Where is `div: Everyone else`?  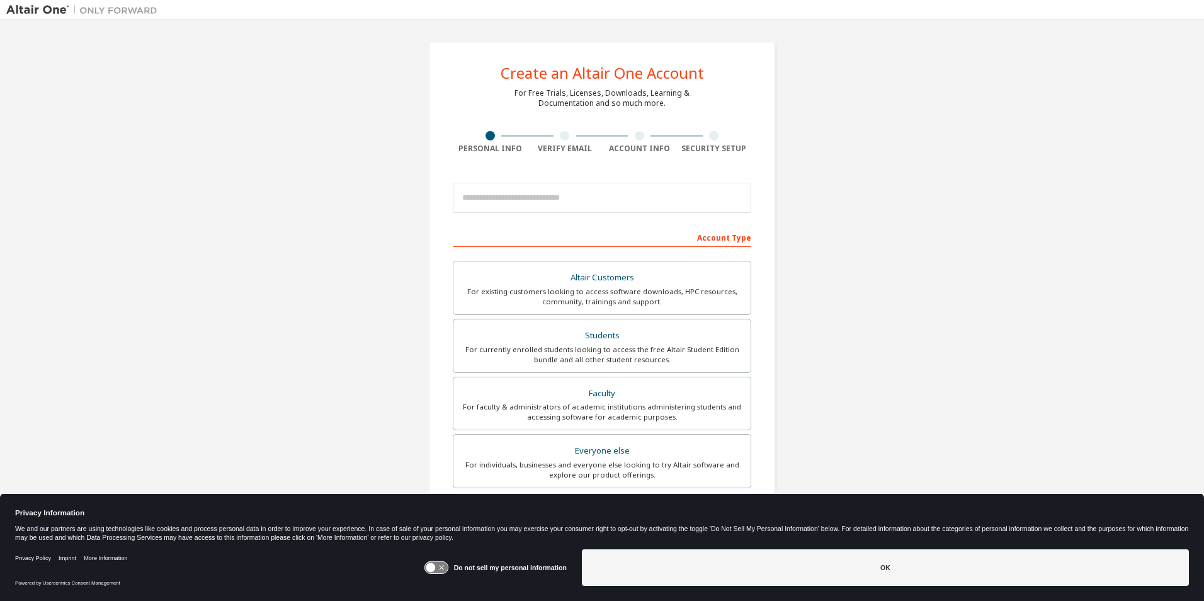
div: Everyone else is located at coordinates (602, 451).